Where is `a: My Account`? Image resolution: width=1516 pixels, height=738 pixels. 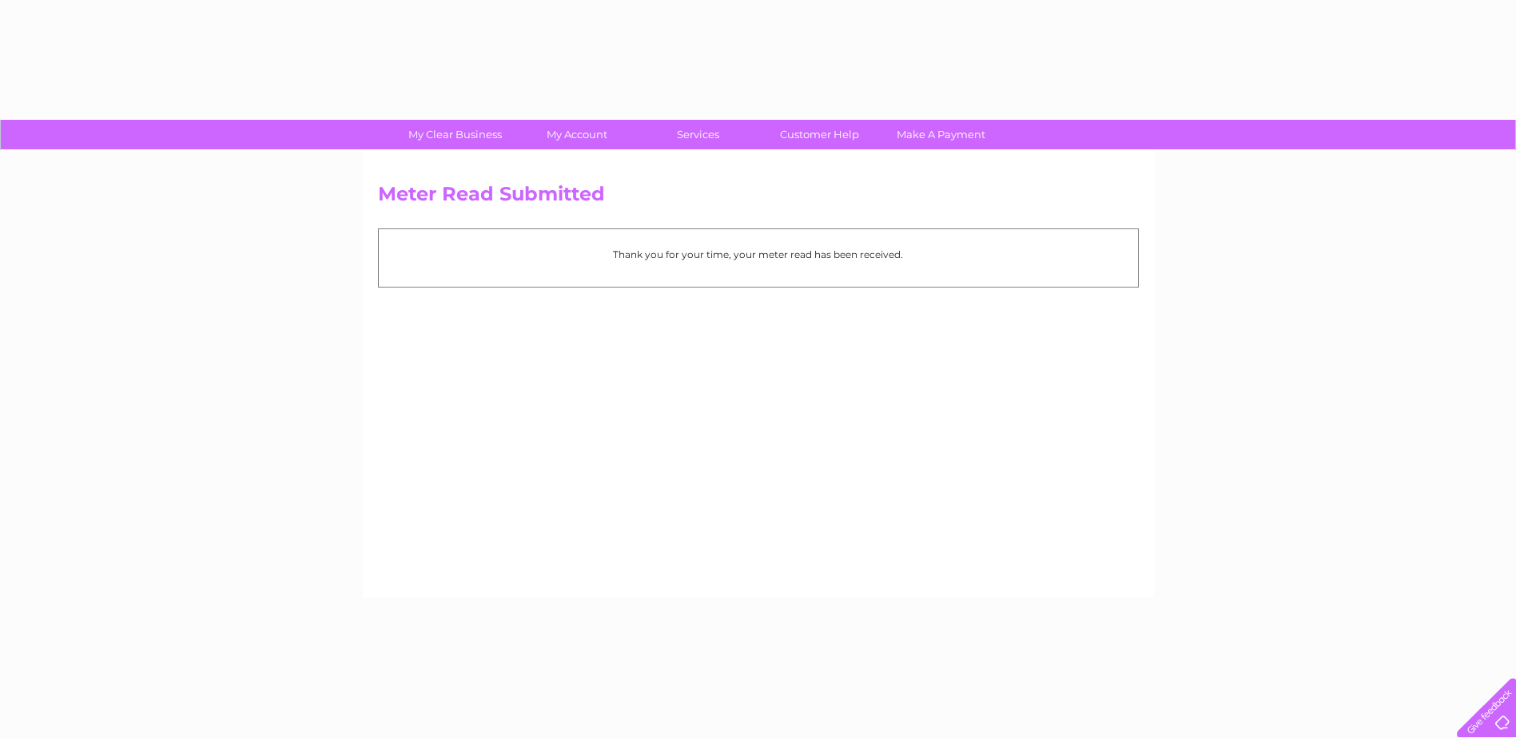 a: My Account is located at coordinates (576, 134).